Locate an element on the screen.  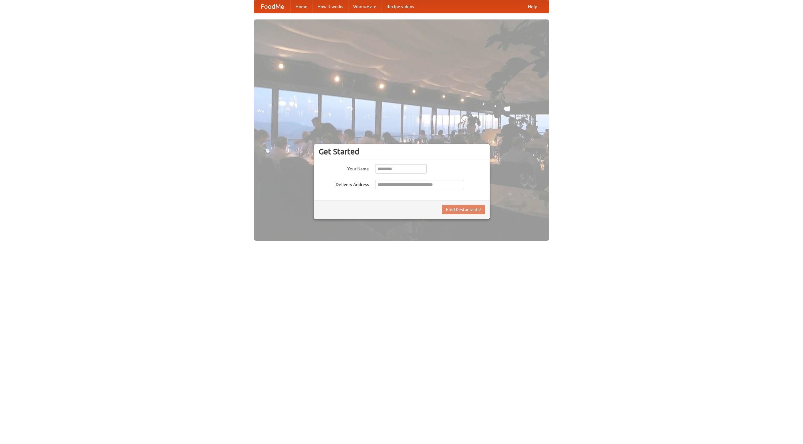
button: Find Restaurants! is located at coordinates (464, 210).